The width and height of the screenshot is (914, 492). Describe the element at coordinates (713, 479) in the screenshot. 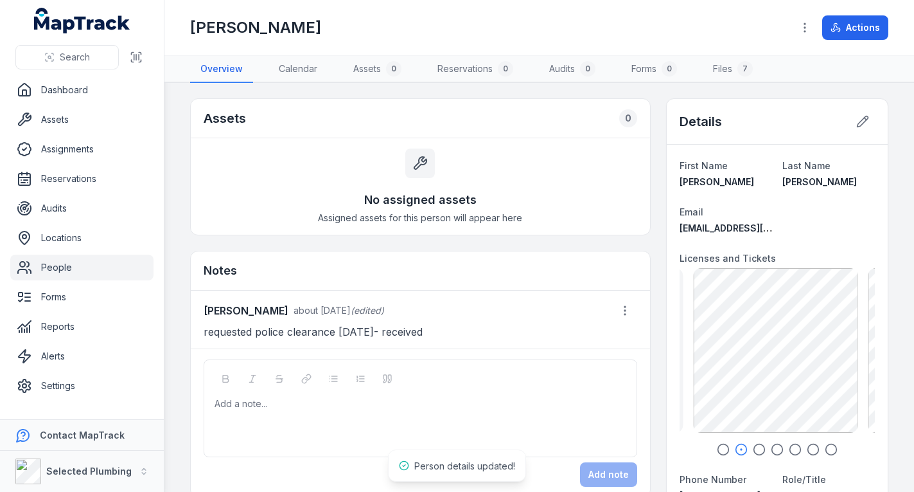

I see `span: Phone Number` at that location.